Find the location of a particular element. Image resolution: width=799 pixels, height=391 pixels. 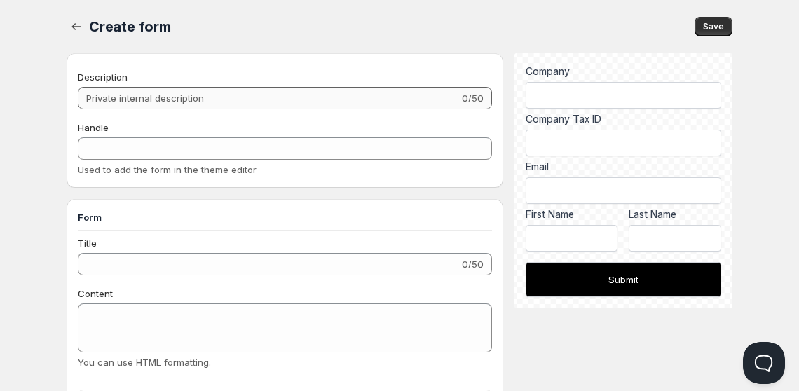

div: Email is located at coordinates (623, 167).